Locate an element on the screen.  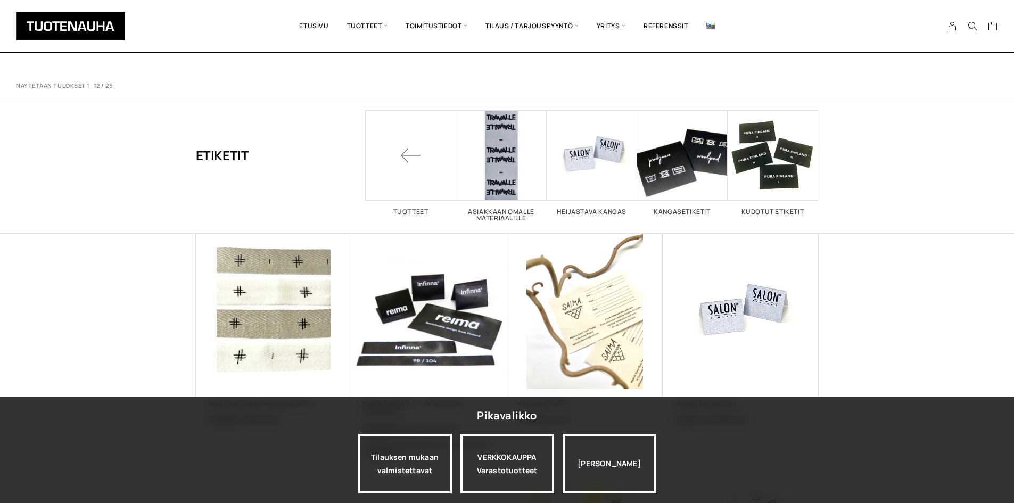
p: Näytetään tulokset 1–12 / 26 is located at coordinates (64, 86).